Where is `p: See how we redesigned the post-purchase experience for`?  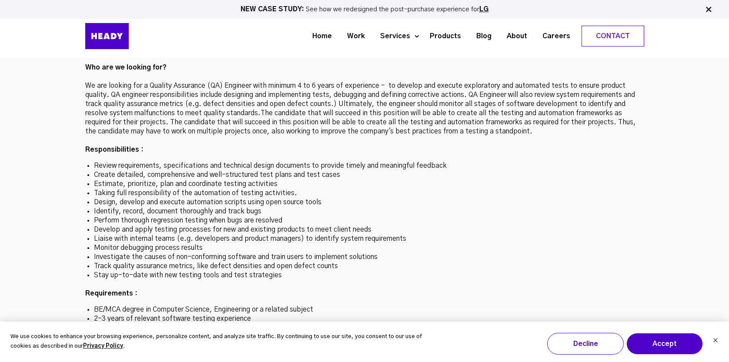
p: See how we redesigned the post-purchase experience for is located at coordinates (365, 9).